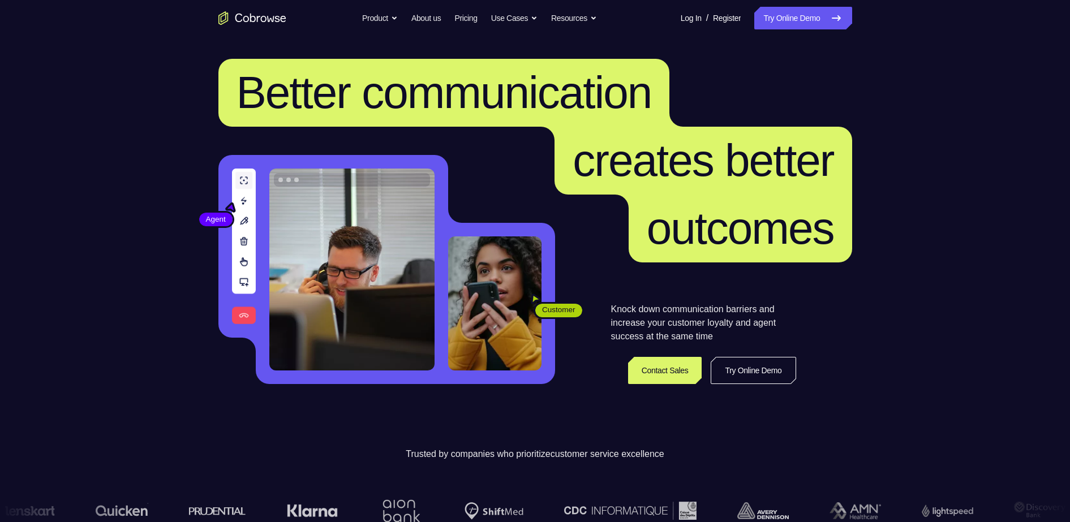  What do you see at coordinates (727, 18) in the screenshot?
I see `a: Register` at bounding box center [727, 18].